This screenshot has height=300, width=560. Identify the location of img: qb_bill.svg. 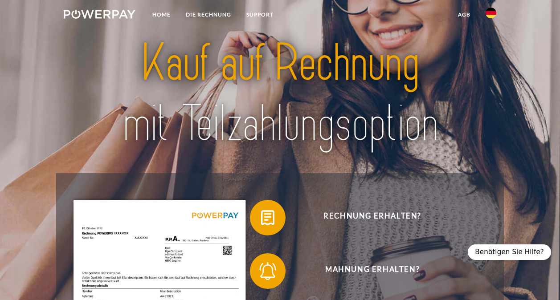
(268, 218).